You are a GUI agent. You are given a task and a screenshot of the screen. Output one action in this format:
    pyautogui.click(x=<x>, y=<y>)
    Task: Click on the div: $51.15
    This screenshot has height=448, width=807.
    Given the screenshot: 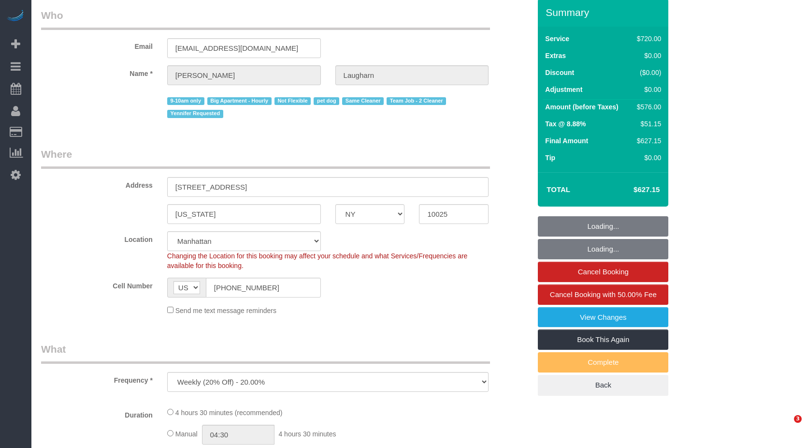 What is the action you would take?
    pyautogui.click(x=647, y=124)
    